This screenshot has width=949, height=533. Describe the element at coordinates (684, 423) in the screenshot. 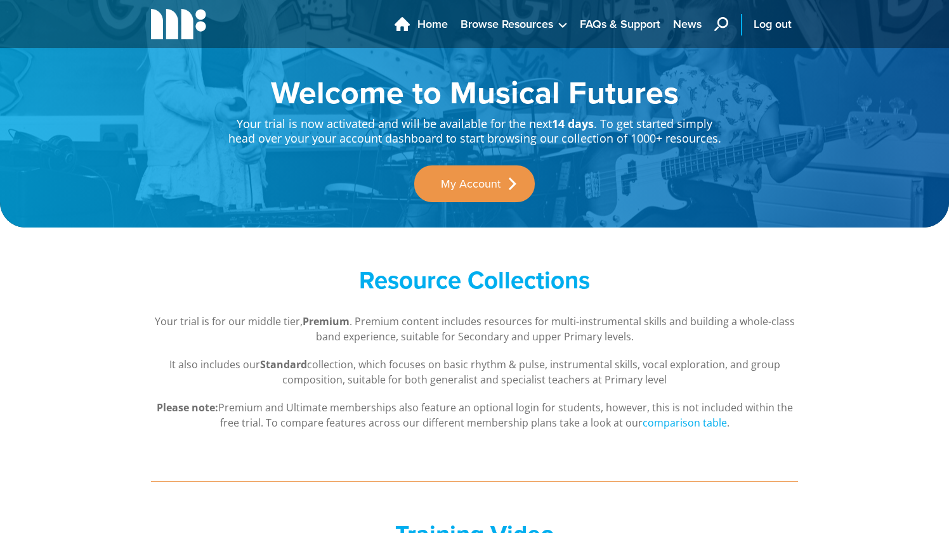

I see `a: comparison table` at that location.